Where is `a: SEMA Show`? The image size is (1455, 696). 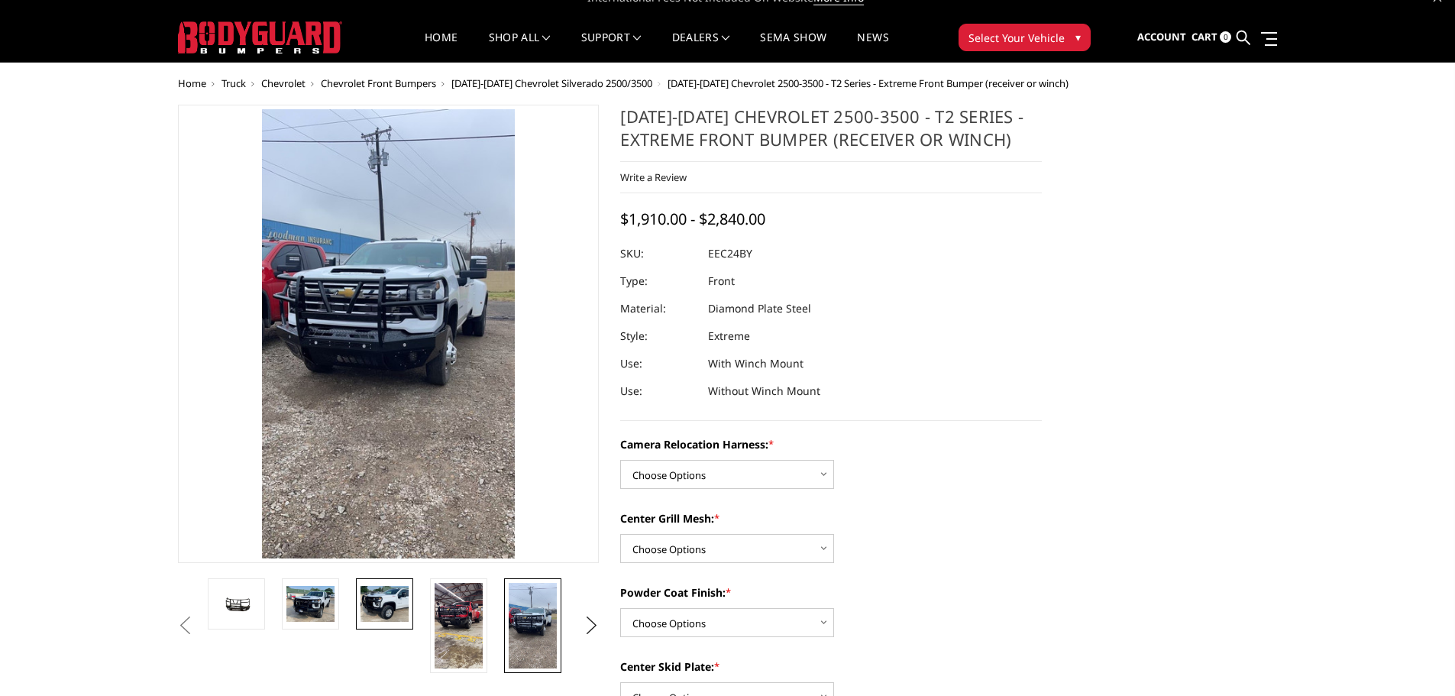
a: SEMA Show is located at coordinates (793, 47).